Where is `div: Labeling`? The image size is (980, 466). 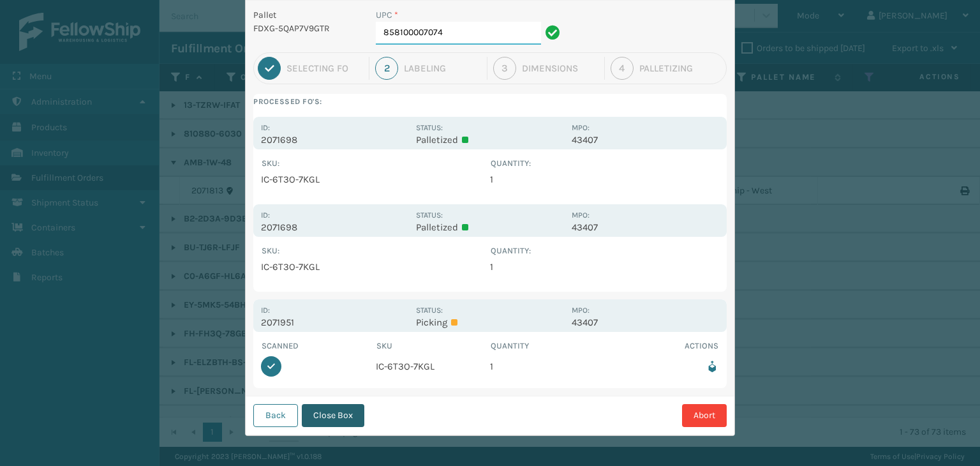 div: Labeling is located at coordinates (442, 68).